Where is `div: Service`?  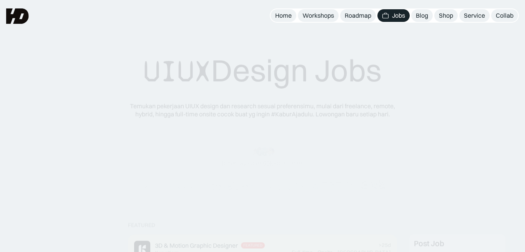
div: Service is located at coordinates (474, 15).